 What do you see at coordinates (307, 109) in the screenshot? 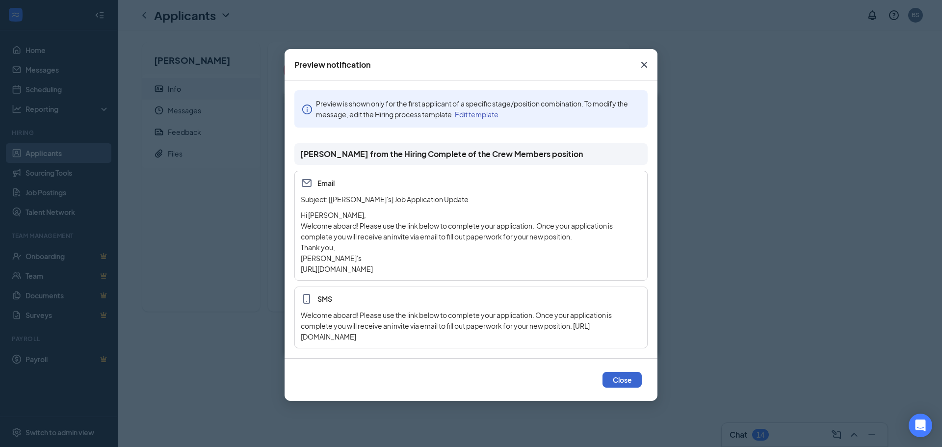
I see `span: info-circle` at bounding box center [307, 109].